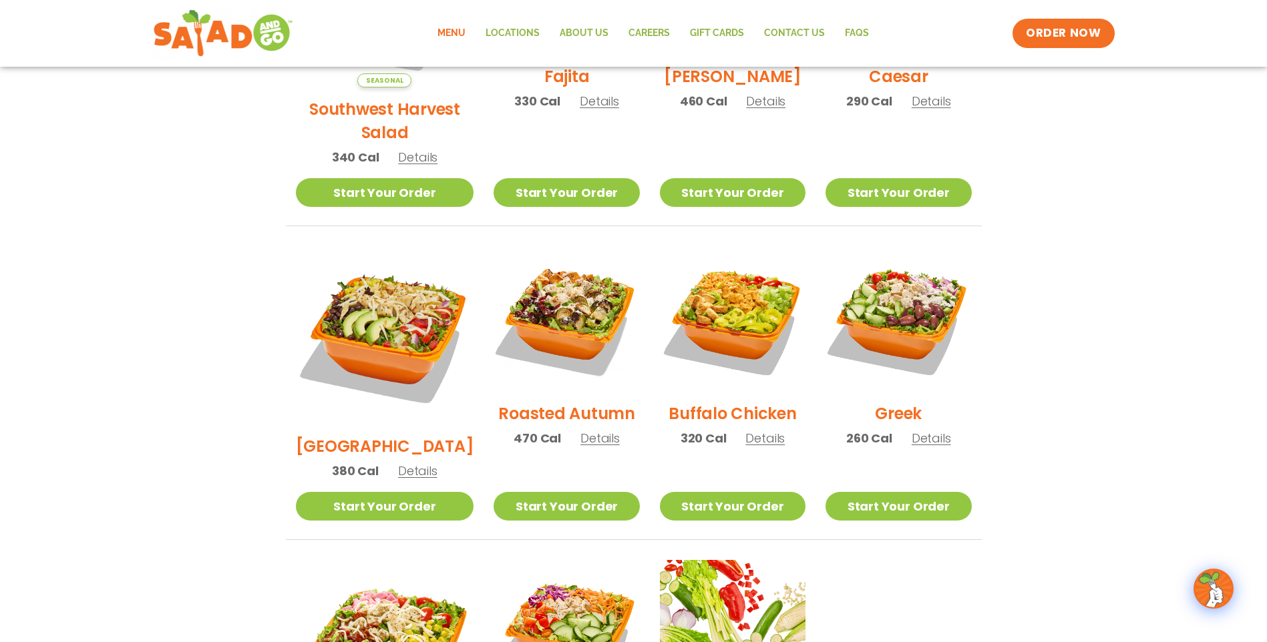 This screenshot has width=1267, height=642. Describe the element at coordinates (732, 319) in the screenshot. I see `img: Product photo for Buffalo Chicken Salad` at that location.